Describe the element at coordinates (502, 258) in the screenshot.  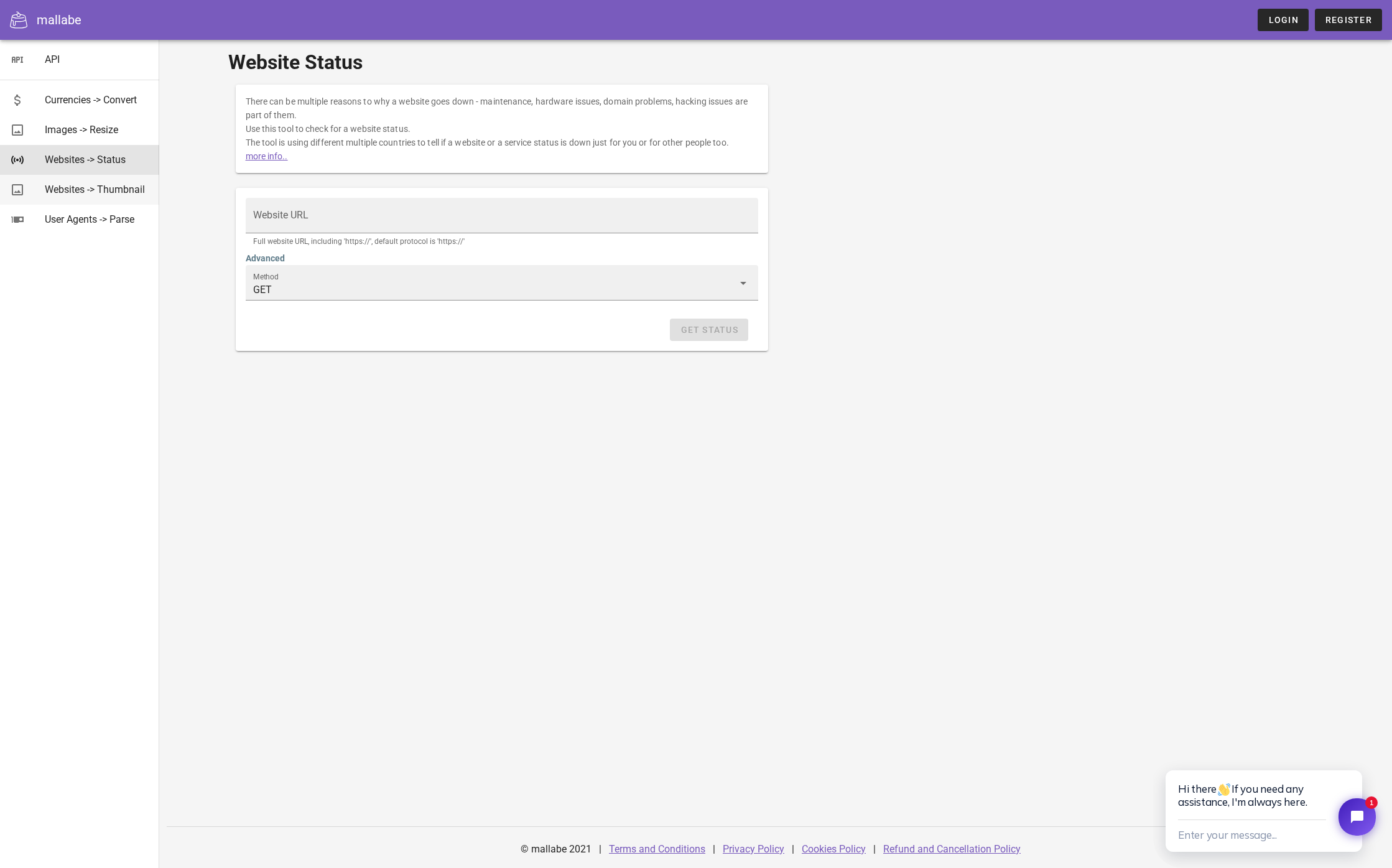
I see `h4: Advanced` at that location.